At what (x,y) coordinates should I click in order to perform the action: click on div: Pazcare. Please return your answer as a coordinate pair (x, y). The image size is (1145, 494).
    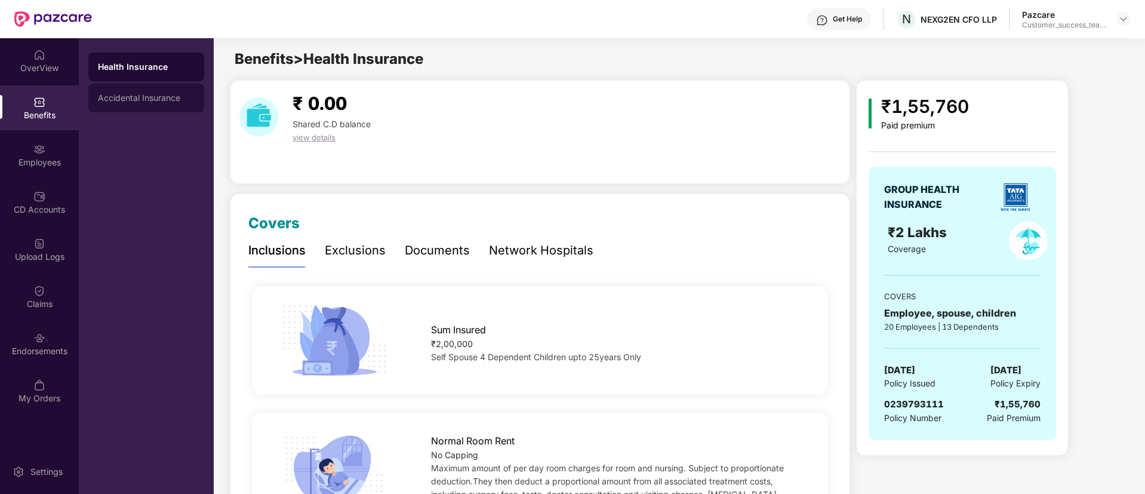
    Looking at the image, I should click on (1064, 14).